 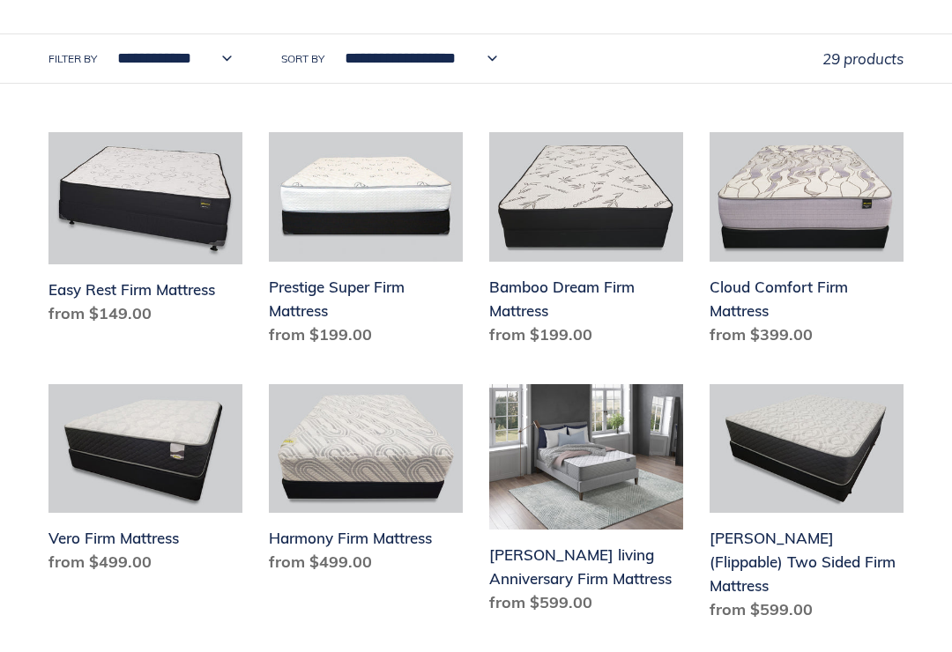 What do you see at coordinates (807, 242) in the screenshot?
I see `a: Cloud Comfort Firm Mattress` at bounding box center [807, 242].